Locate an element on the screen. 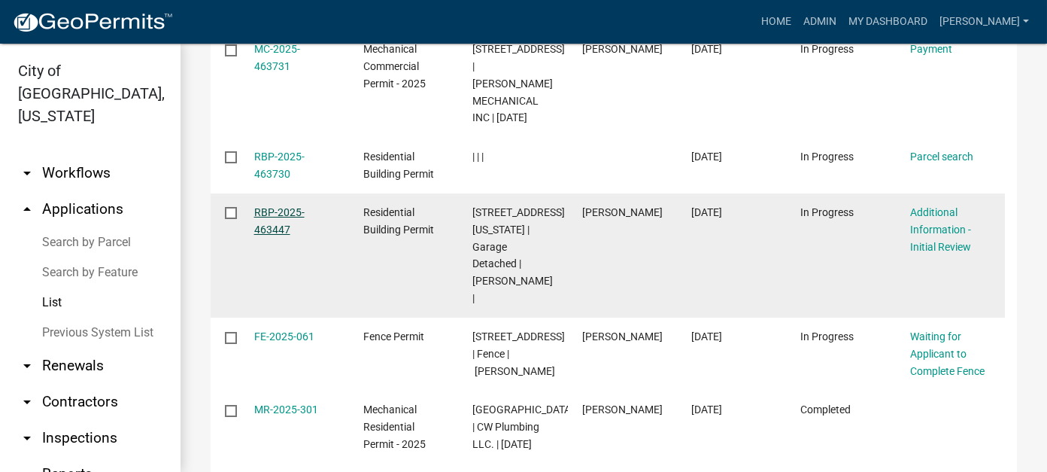 This screenshot has height=472, width=1047. span: MARK ROIGER is located at coordinates (622, 49).